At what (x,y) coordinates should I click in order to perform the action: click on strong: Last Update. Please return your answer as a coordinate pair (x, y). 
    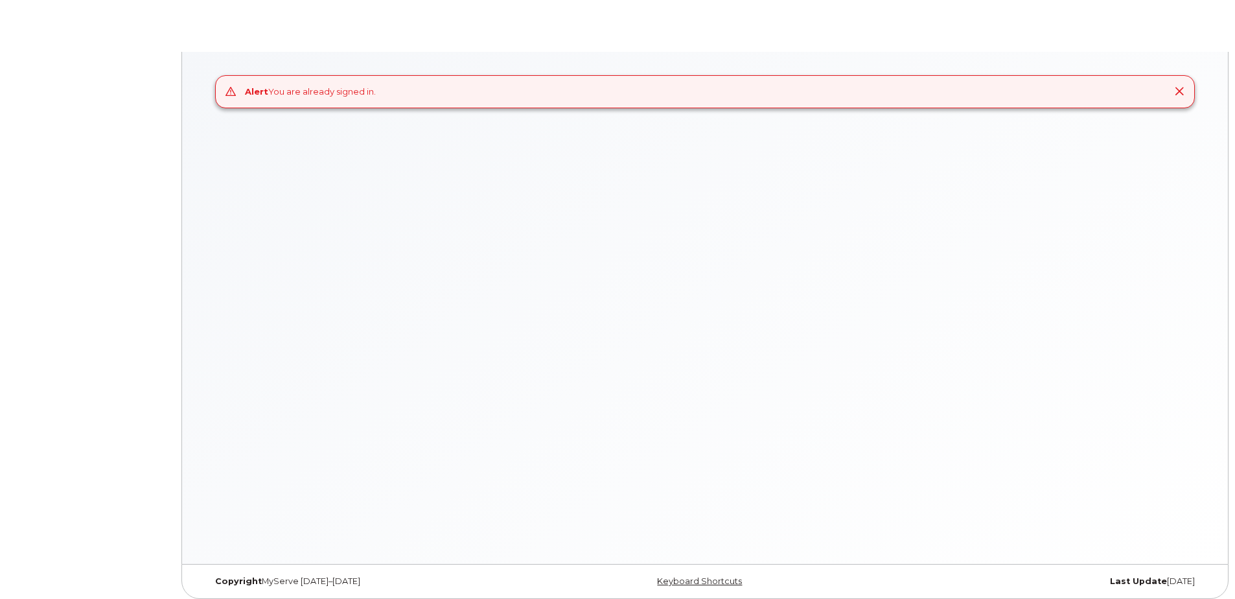
    Looking at the image, I should click on (1138, 580).